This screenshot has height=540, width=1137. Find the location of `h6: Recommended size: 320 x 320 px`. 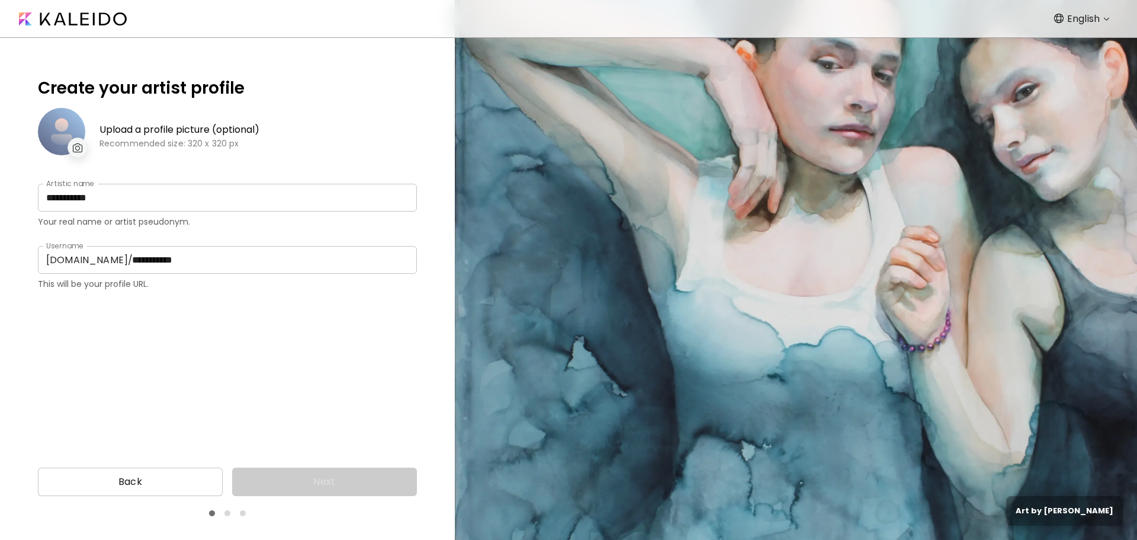

h6: Recommended size: 320 x 320 px is located at coordinates (179, 143).